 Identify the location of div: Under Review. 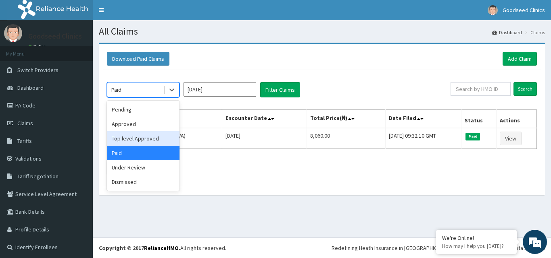
(143, 168).